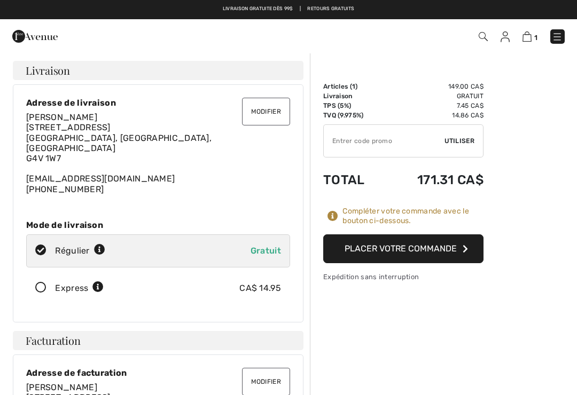  What do you see at coordinates (483, 36) in the screenshot?
I see `img: Recherche` at bounding box center [483, 36].